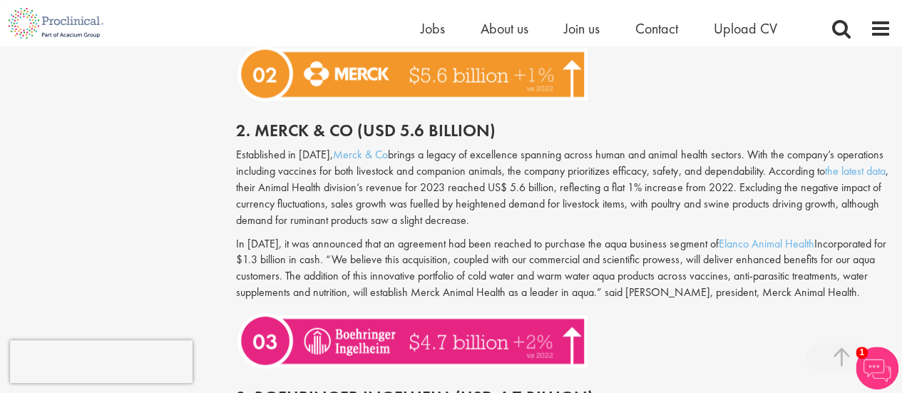  What do you see at coordinates (360, 154) in the screenshot?
I see `a: Merck & Co` at bounding box center [360, 154].